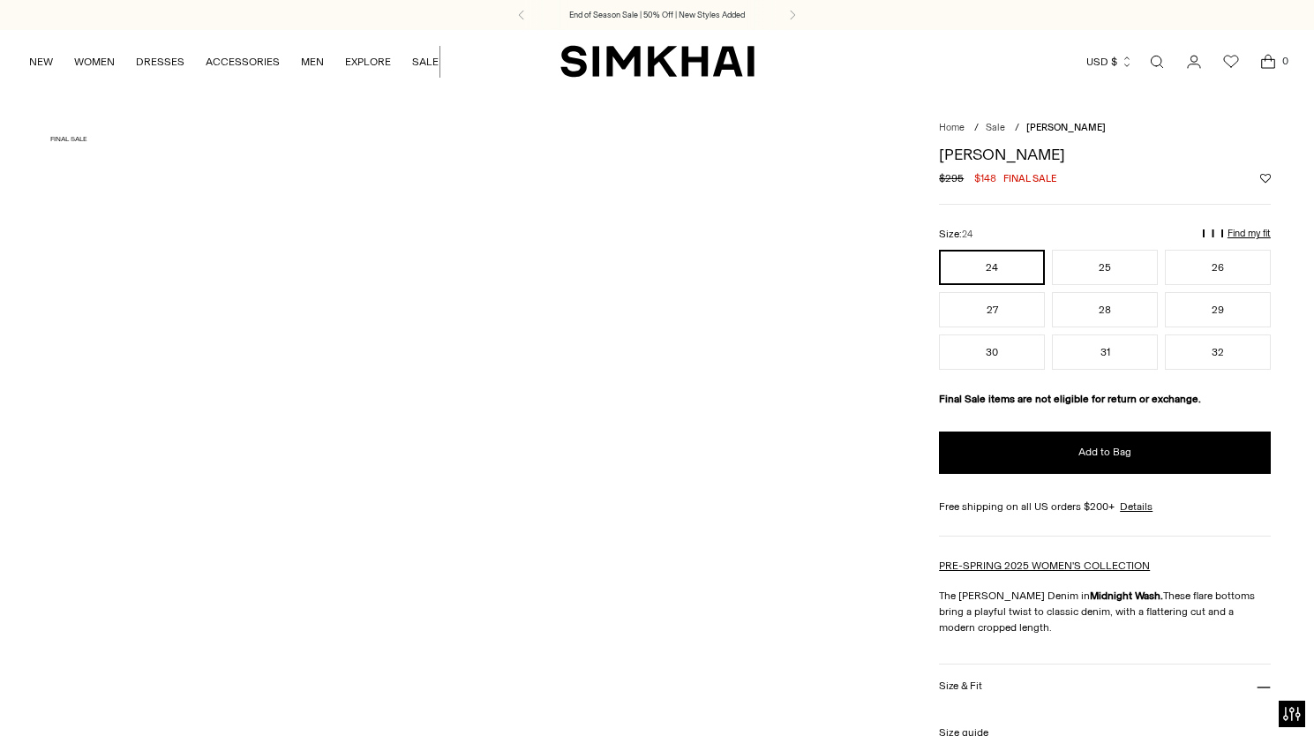 This screenshot has height=736, width=1314. Describe the element at coordinates (1157, 62) in the screenshot. I see `a: Open search modal` at that location.